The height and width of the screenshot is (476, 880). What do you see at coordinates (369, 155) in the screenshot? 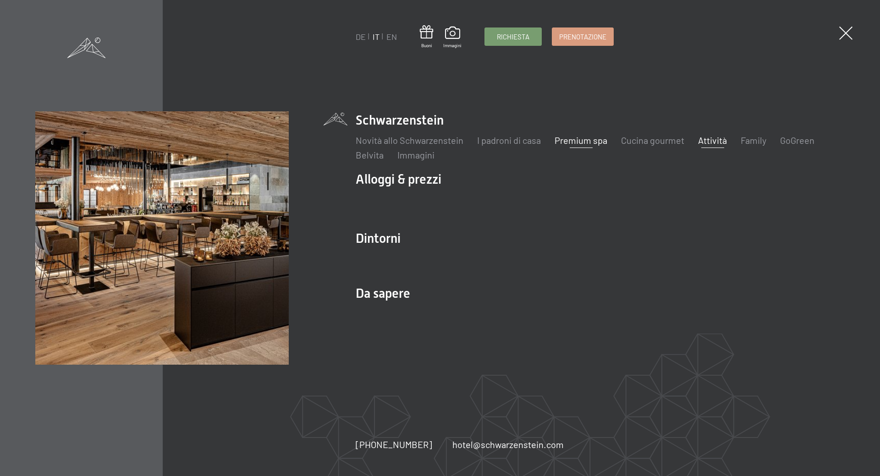
I see `a: Belvita` at bounding box center [369, 155].